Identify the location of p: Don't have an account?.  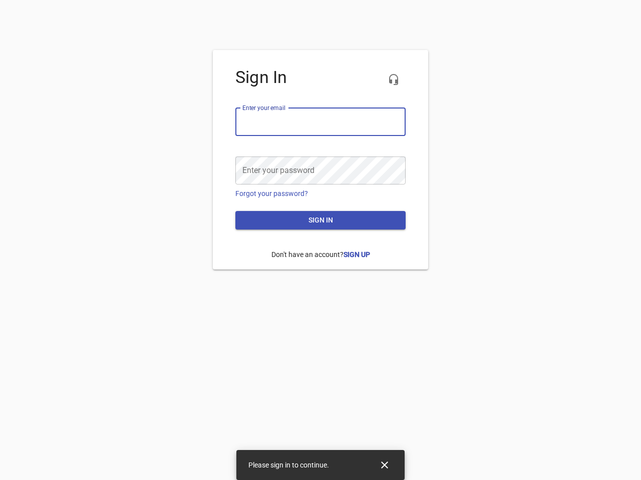
(320, 255).